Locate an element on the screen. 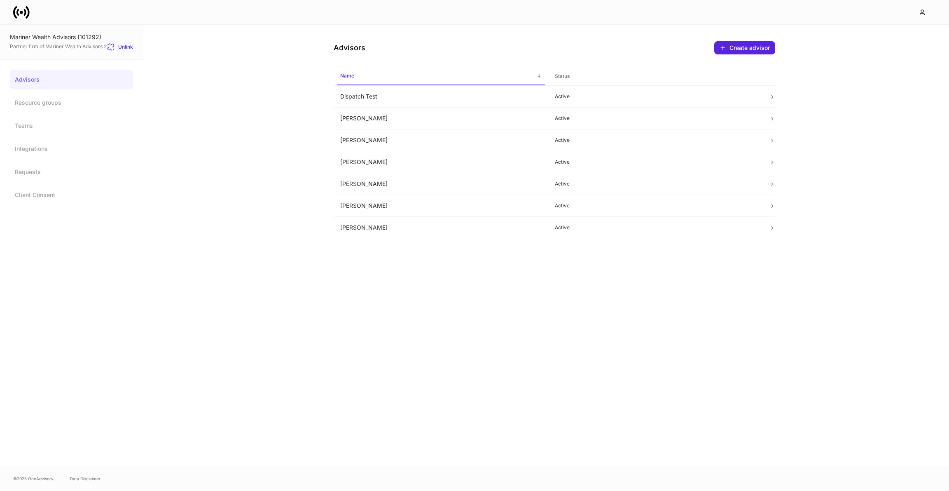 The image size is (949, 491). a: Advisors is located at coordinates (71, 80).